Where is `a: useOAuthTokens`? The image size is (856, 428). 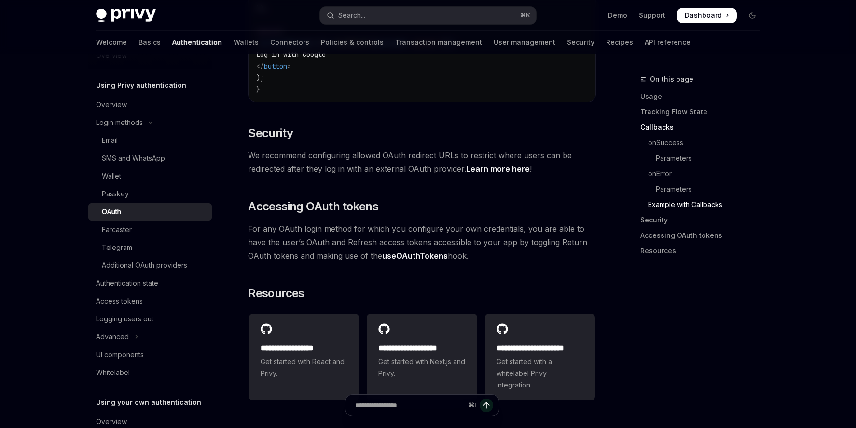
a: useOAuthTokens is located at coordinates (415, 256).